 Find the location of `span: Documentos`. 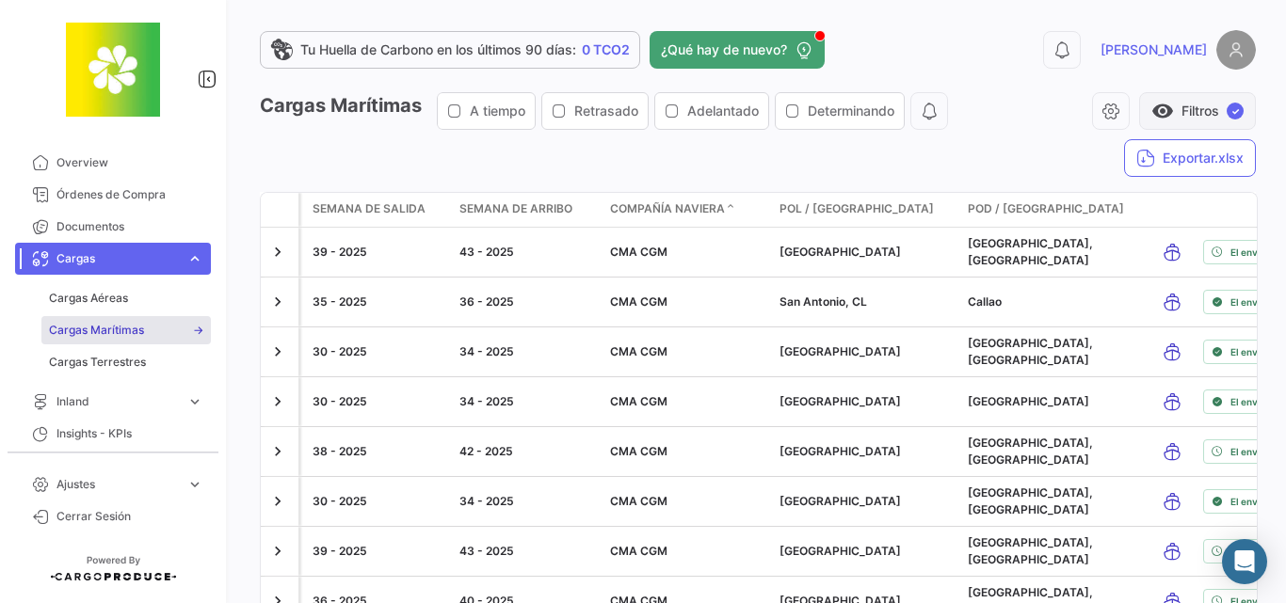

span: Documentos is located at coordinates (130, 227).